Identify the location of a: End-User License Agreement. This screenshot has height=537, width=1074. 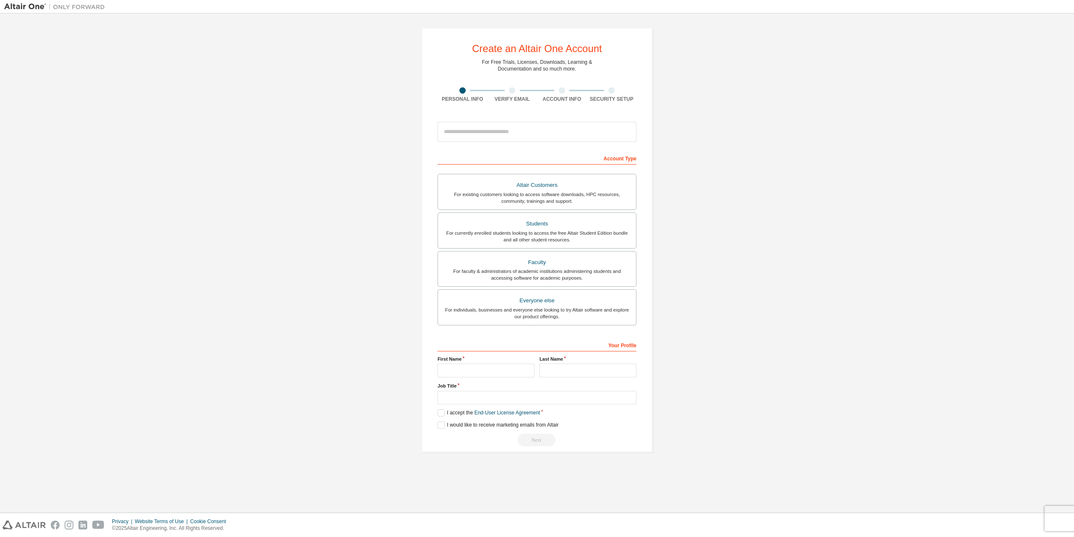
(507, 412).